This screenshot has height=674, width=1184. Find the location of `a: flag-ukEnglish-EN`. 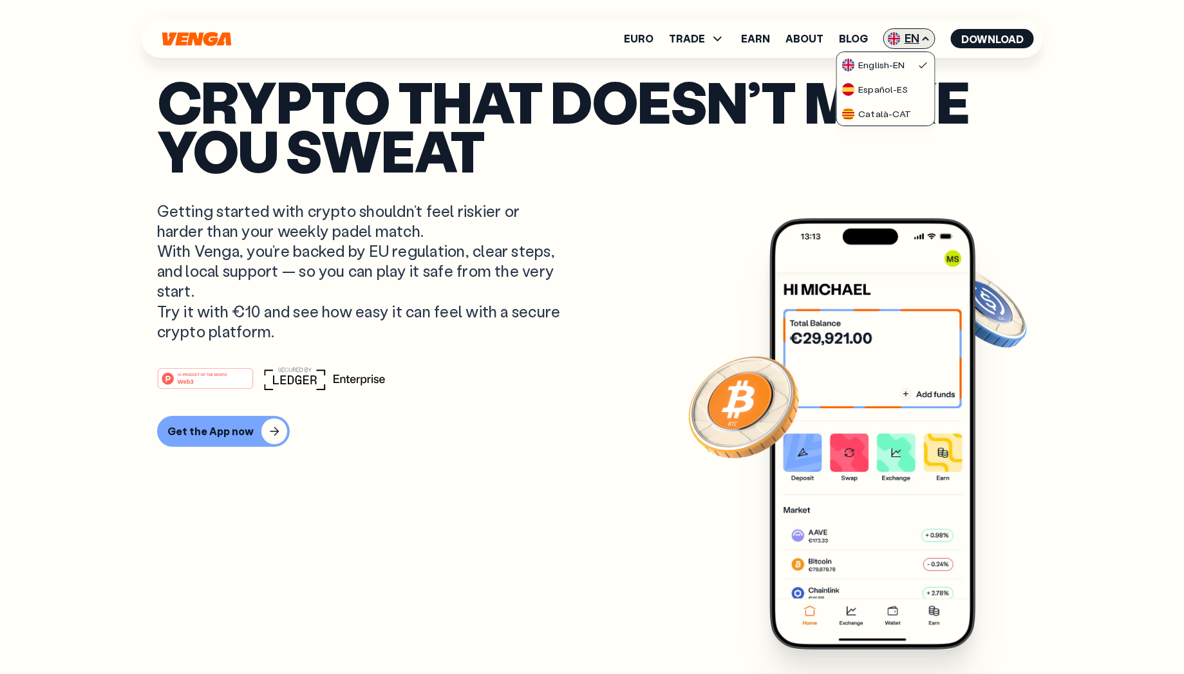

a: flag-ukEnglish-EN is located at coordinates (886, 64).